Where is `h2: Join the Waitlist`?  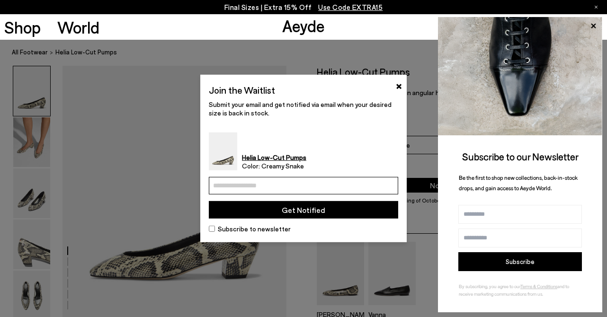
h2: Join the Waitlist is located at coordinates (242, 90).